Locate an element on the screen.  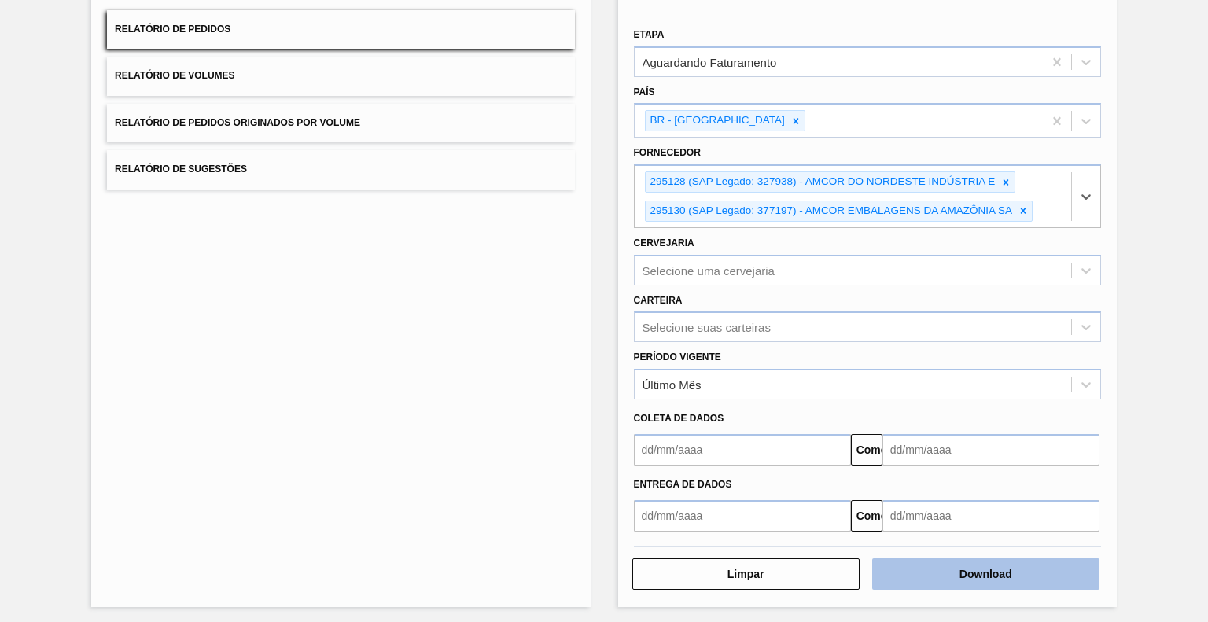
font: 295128 (SAP Legado: 327938) - AMCOR DO NORDESTE INDÚSTRIA E is located at coordinates (823, 181).